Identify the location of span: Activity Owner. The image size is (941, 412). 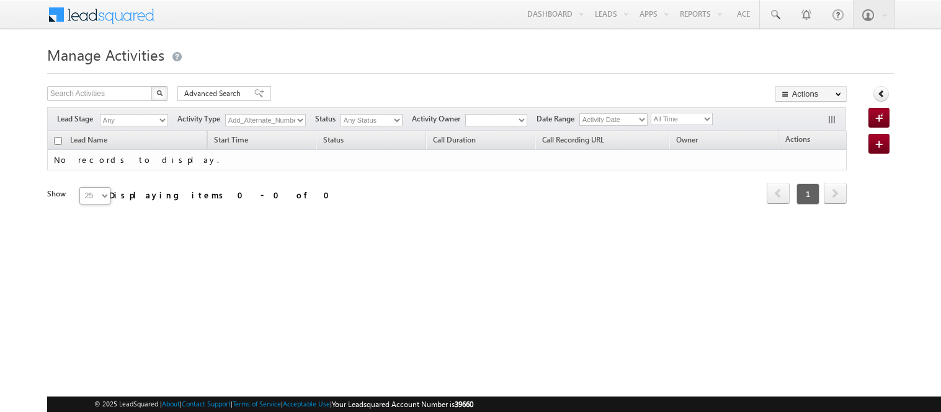
(438, 119).